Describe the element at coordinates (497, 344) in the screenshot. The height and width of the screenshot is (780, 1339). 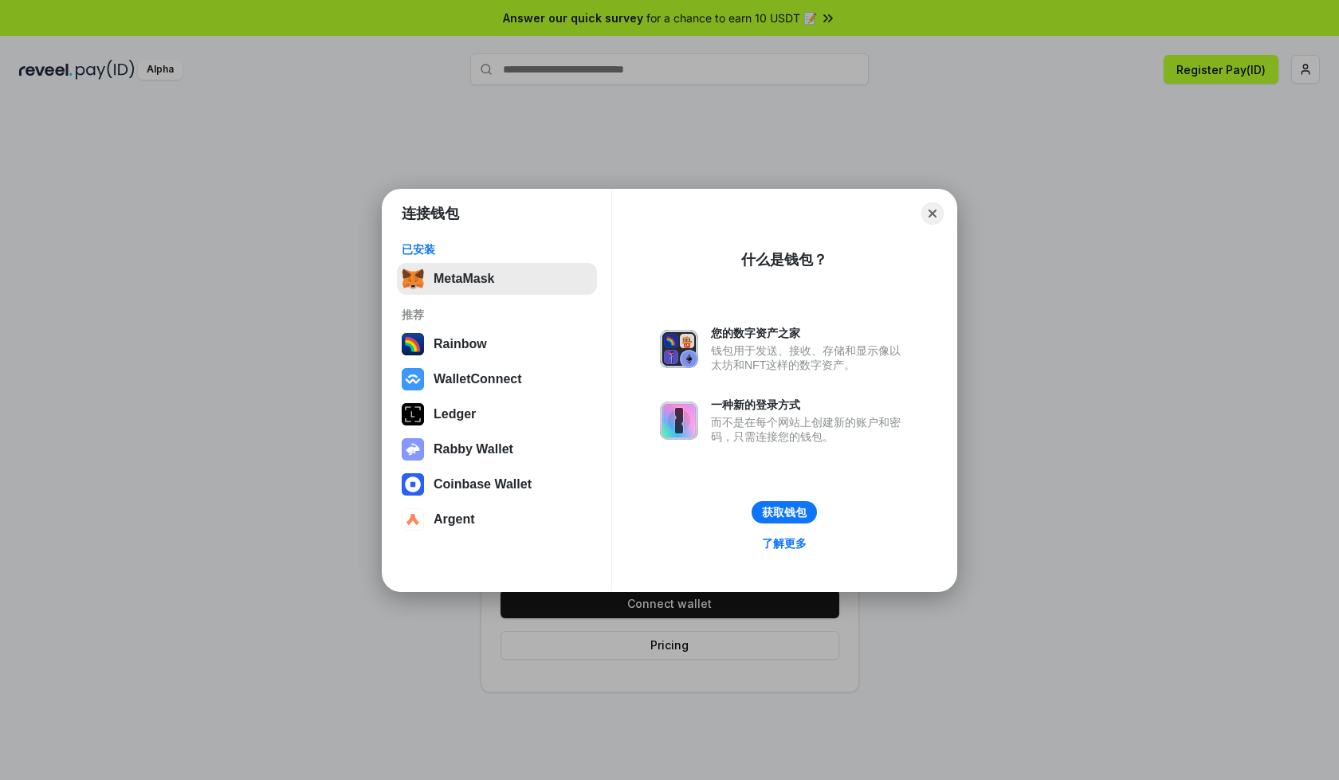
I see `button: Rainbow` at that location.